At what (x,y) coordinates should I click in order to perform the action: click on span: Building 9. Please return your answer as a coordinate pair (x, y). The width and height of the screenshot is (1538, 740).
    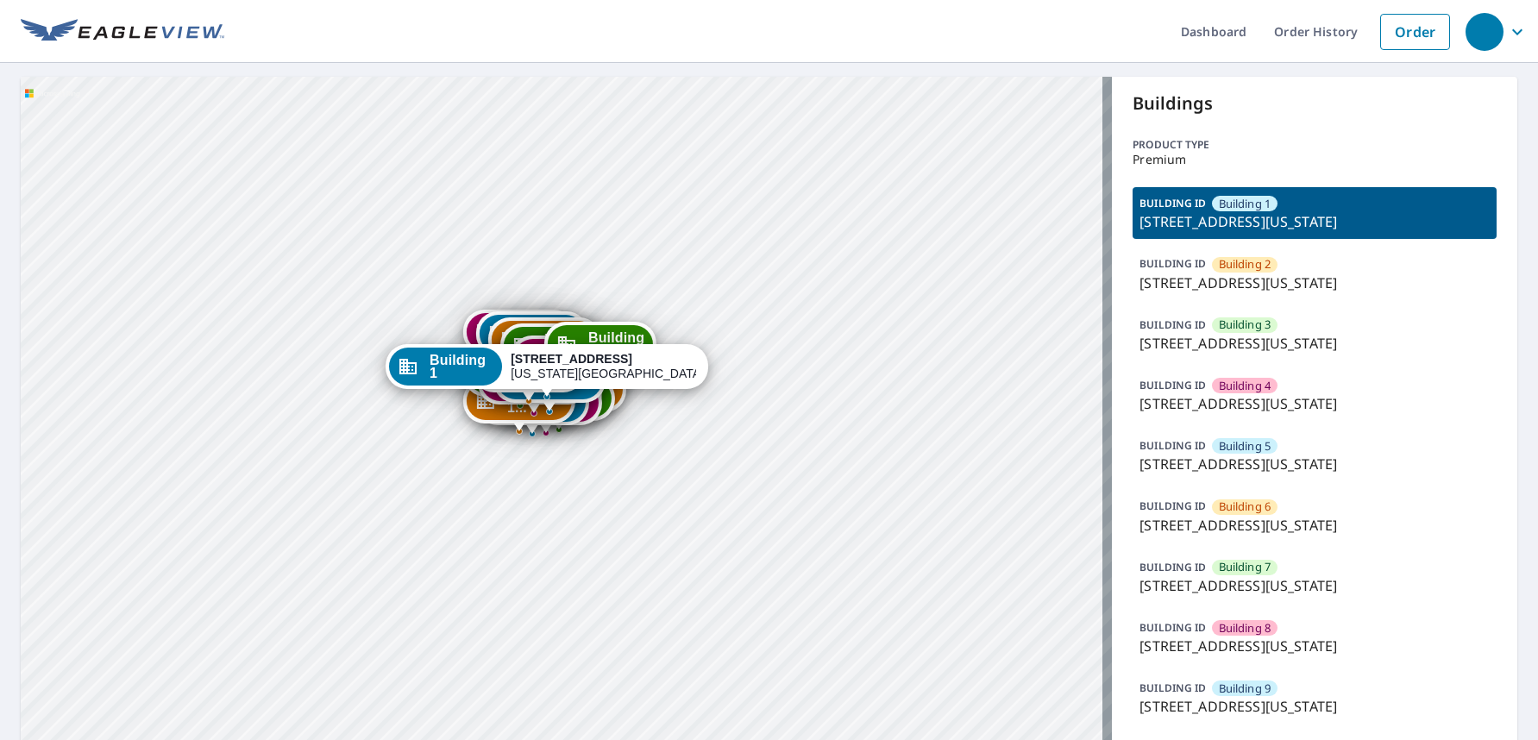
    Looking at the image, I should click on (1244, 688).